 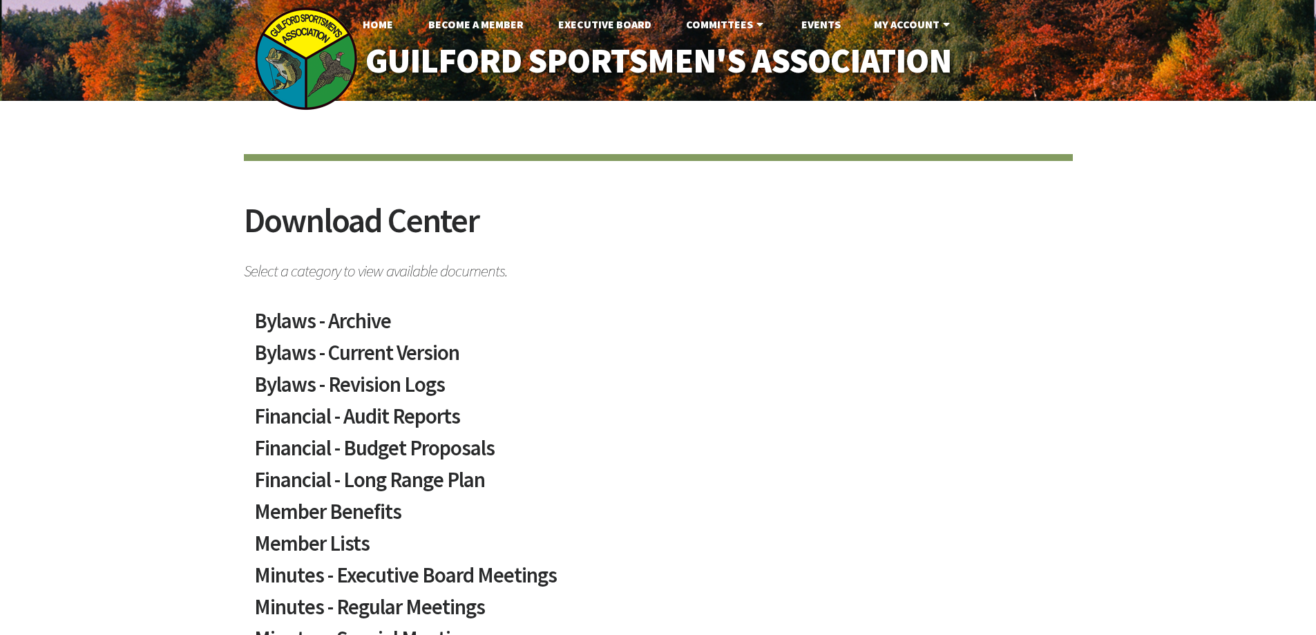 What do you see at coordinates (658, 267) in the screenshot?
I see `span: Select a category to view available documents.` at bounding box center [658, 267].